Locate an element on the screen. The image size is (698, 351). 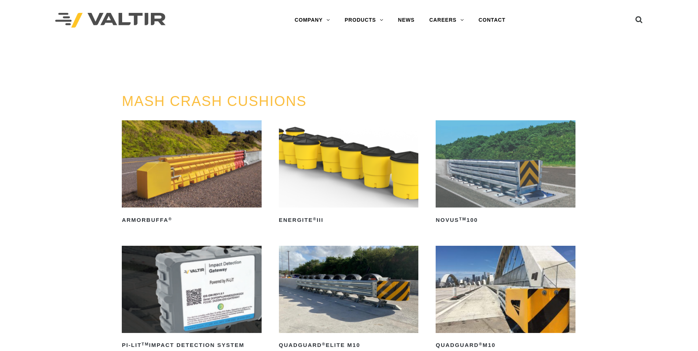
a: NOVUSTM100 is located at coordinates (506, 173).